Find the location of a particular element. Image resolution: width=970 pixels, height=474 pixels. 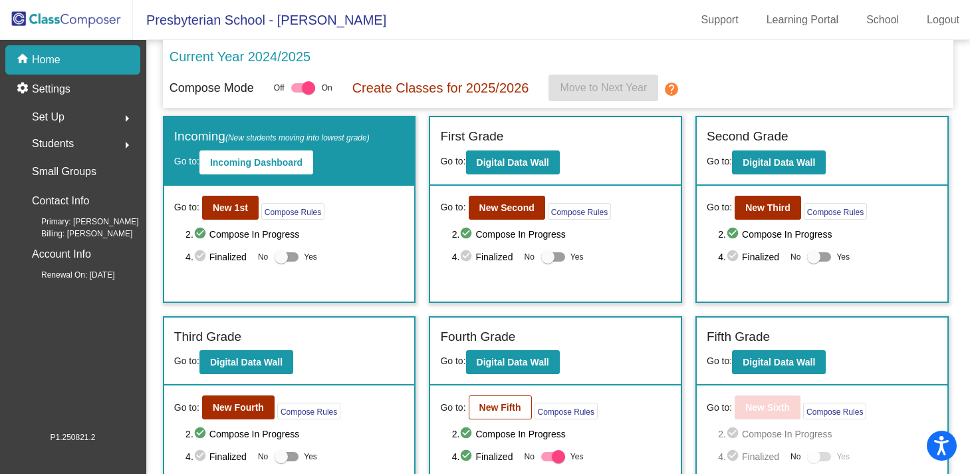

b: New Fifth is located at coordinates (500, 407).